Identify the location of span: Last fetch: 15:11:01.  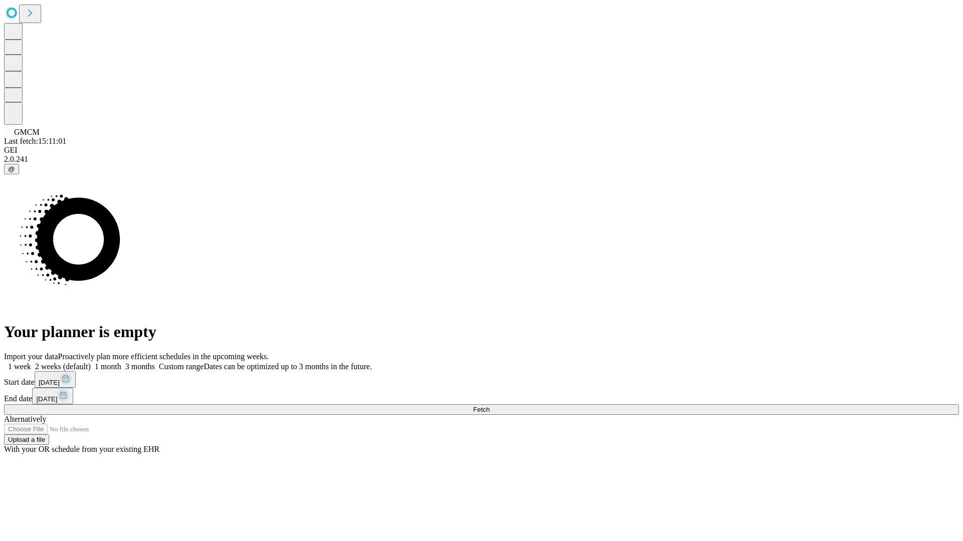
(35, 141).